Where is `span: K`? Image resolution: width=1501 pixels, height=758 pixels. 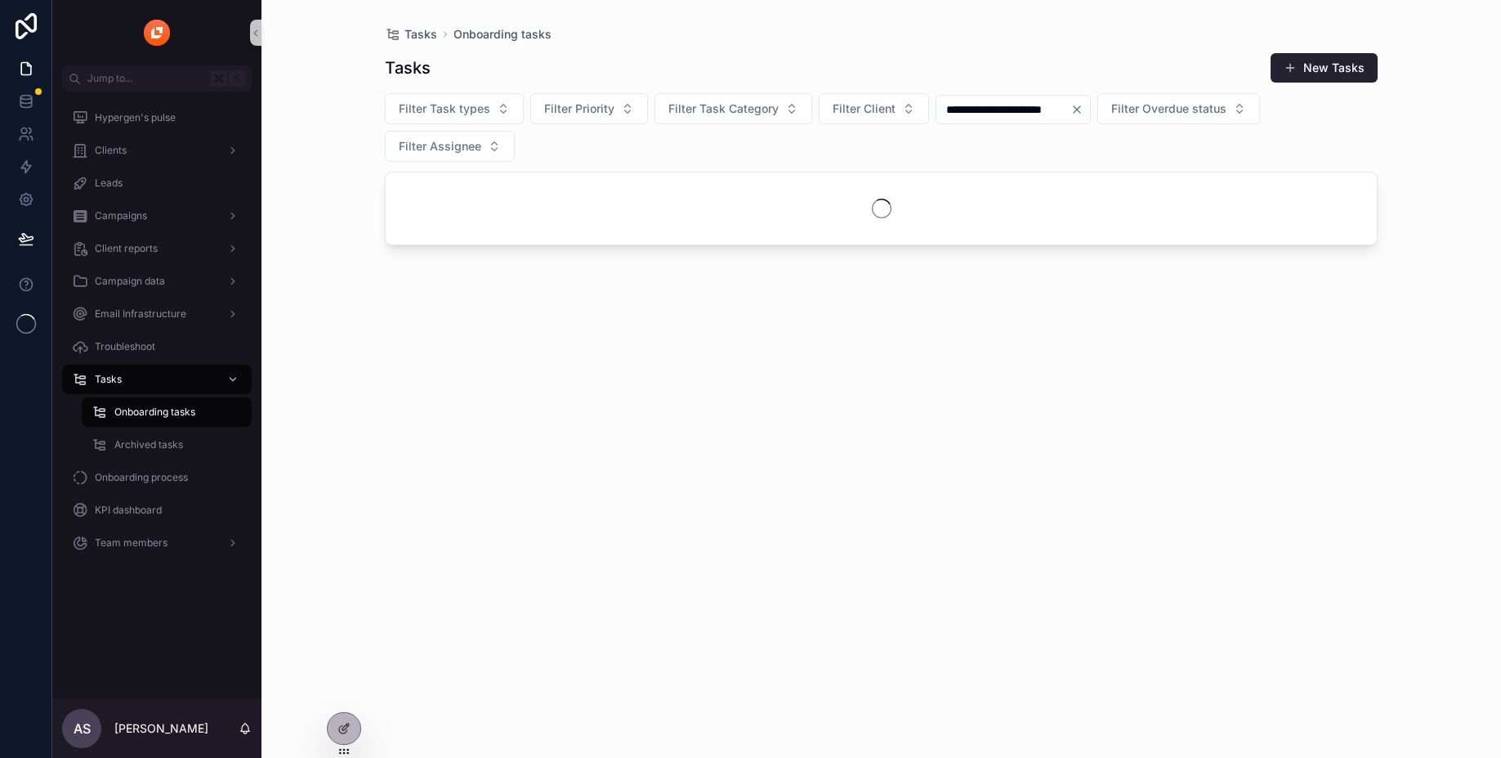 span: K is located at coordinates (237, 78).